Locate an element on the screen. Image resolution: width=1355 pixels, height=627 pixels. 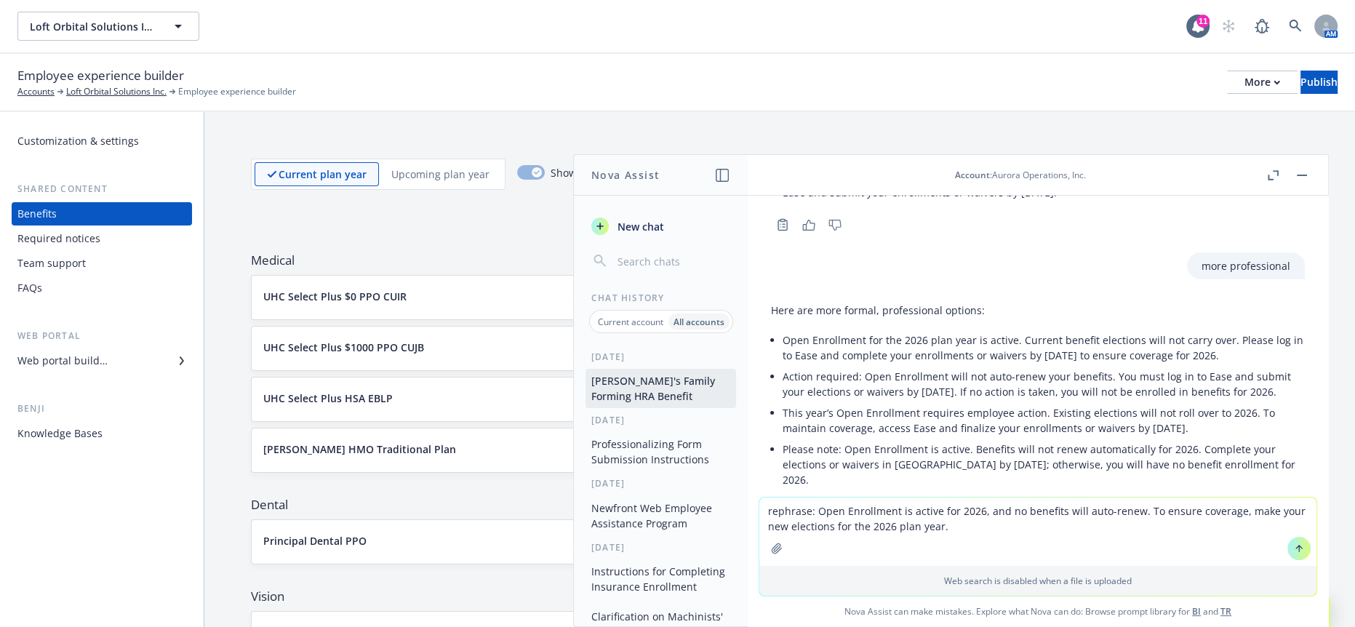
input: Search chats is located at coordinates (672, 261).